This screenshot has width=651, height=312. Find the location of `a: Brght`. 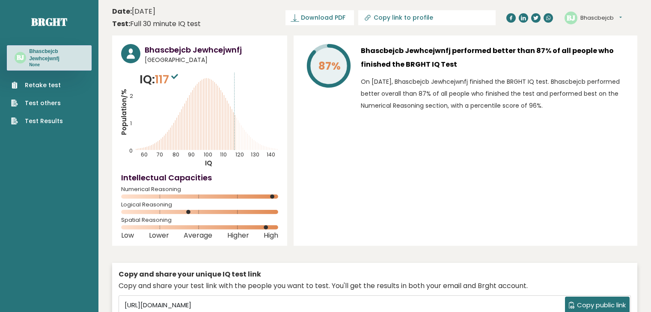

a: Brght is located at coordinates (49, 22).